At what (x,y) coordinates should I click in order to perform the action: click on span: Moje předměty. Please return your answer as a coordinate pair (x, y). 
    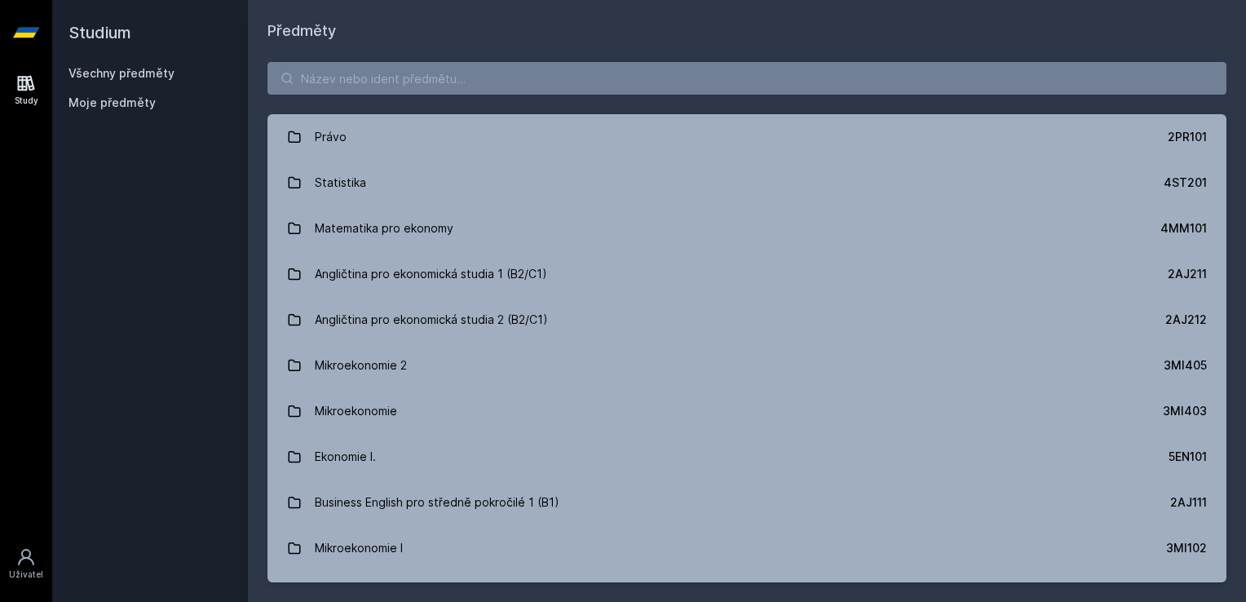
    Looking at the image, I should click on (112, 103).